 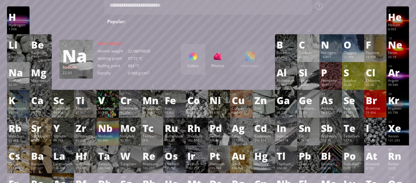 What do you see at coordinates (143, 66) in the screenshot?
I see `div: 883 °C` at bounding box center [143, 66].